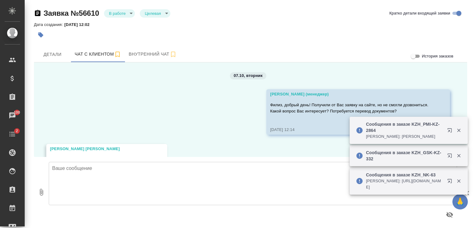  What do you see at coordinates (405, 175) in the screenshot?
I see `p: Сообщения в заказе KZH_NK-63` at bounding box center [405, 175].